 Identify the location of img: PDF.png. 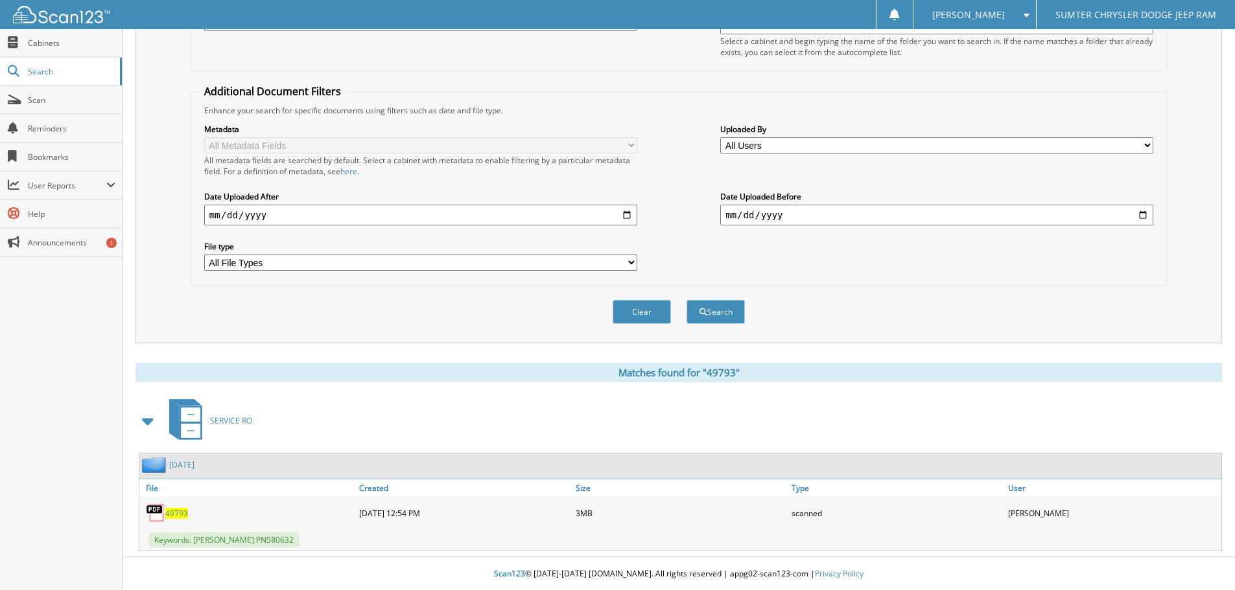
(156, 513).